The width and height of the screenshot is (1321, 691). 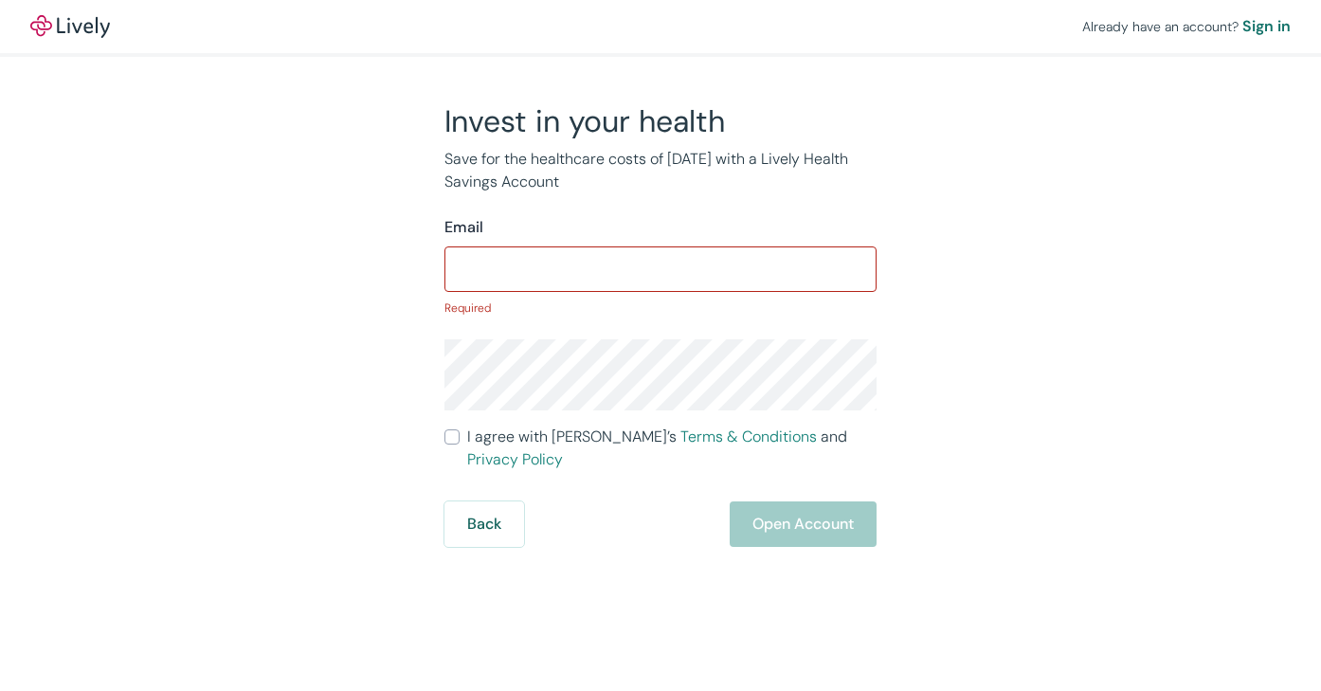 I want to click on a: Privacy Policy, so click(x=515, y=459).